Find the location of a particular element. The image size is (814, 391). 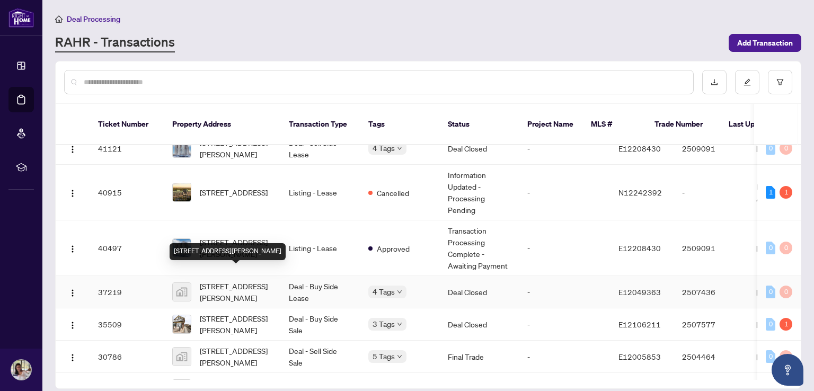

span: N12242392 is located at coordinates (640, 192).